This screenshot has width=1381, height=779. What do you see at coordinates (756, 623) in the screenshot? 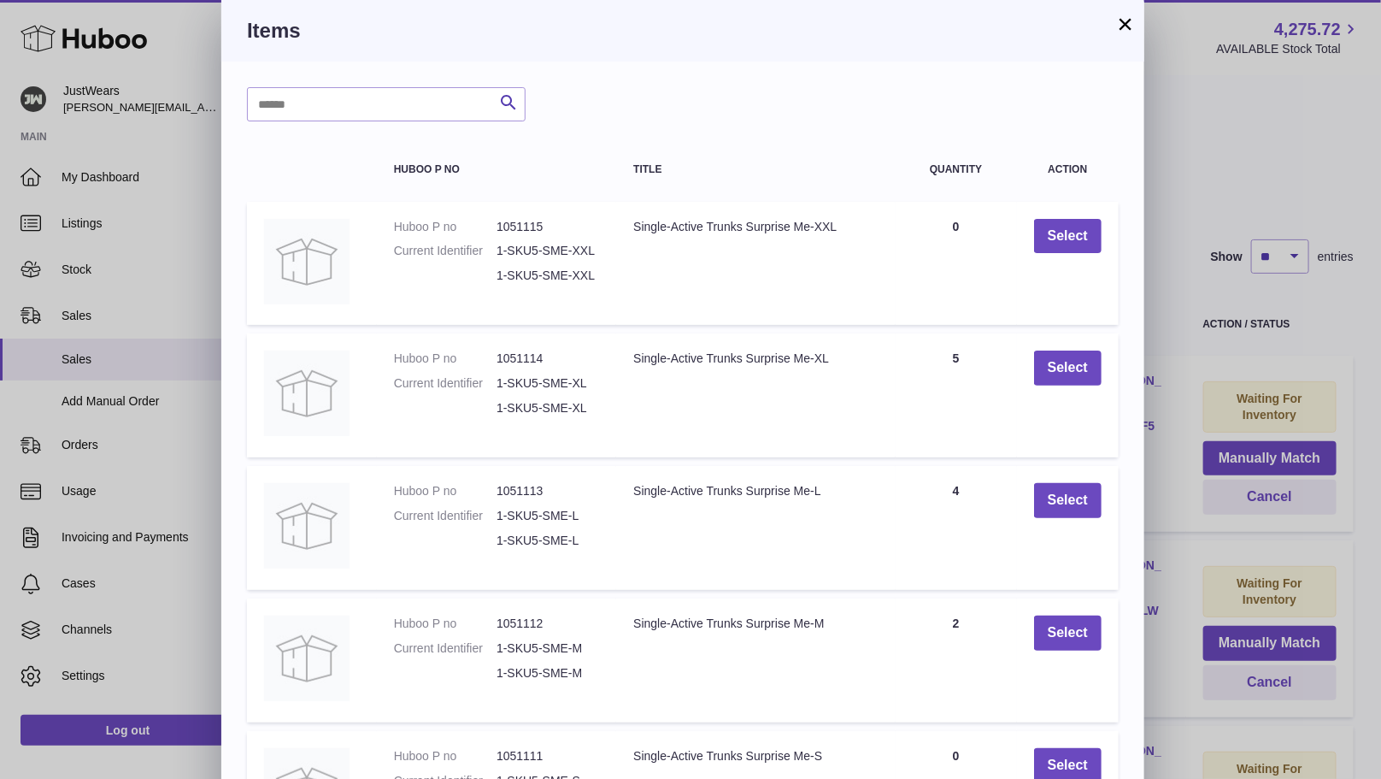
I see `div: Single-Active Trunks Surprise Me-M` at bounding box center [756, 623].